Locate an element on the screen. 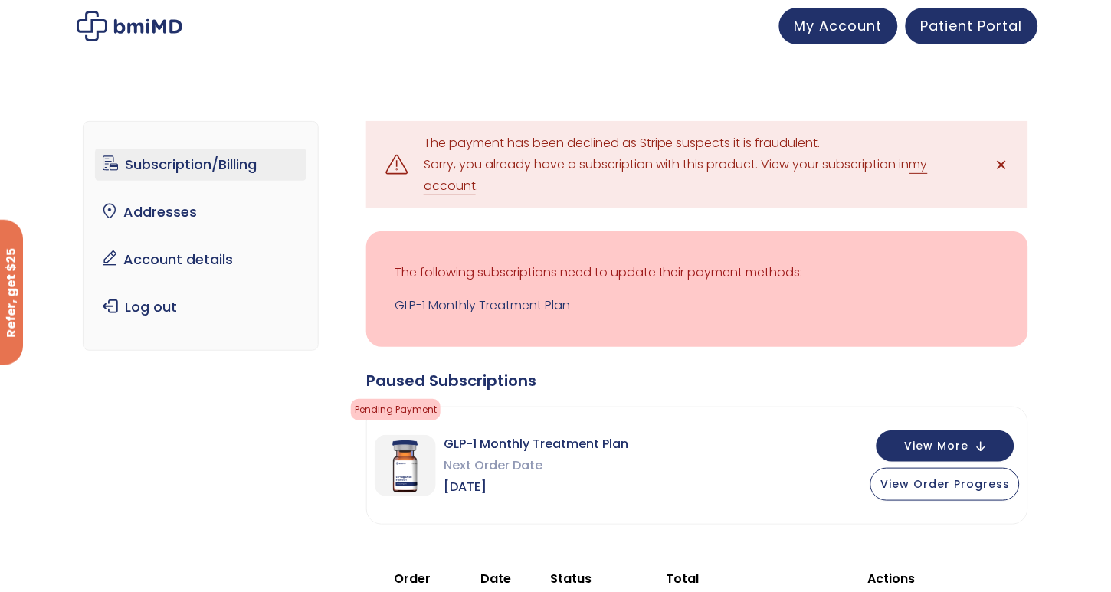  a: Subscription/Billing is located at coordinates (201, 165).